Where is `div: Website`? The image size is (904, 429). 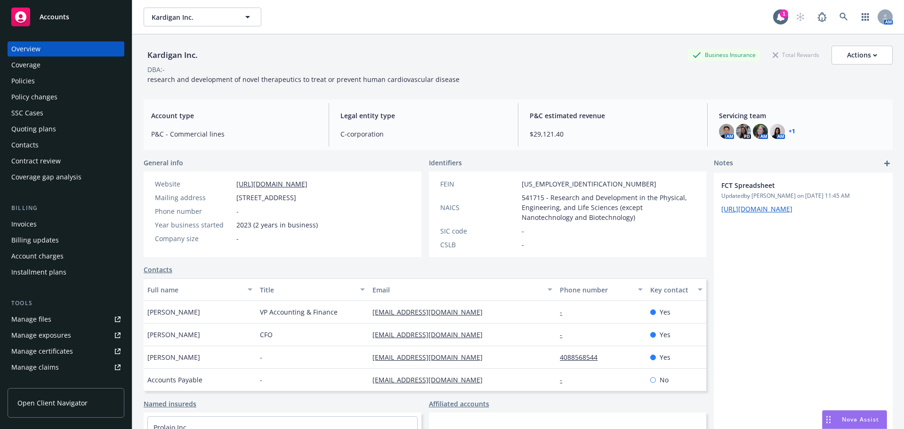 div: Website is located at coordinates (193, 184).